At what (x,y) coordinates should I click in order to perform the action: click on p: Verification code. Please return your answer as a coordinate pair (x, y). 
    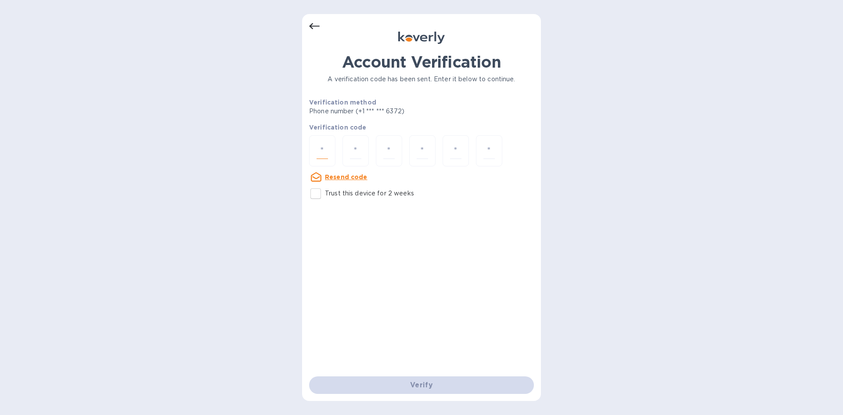
    Looking at the image, I should click on (422, 127).